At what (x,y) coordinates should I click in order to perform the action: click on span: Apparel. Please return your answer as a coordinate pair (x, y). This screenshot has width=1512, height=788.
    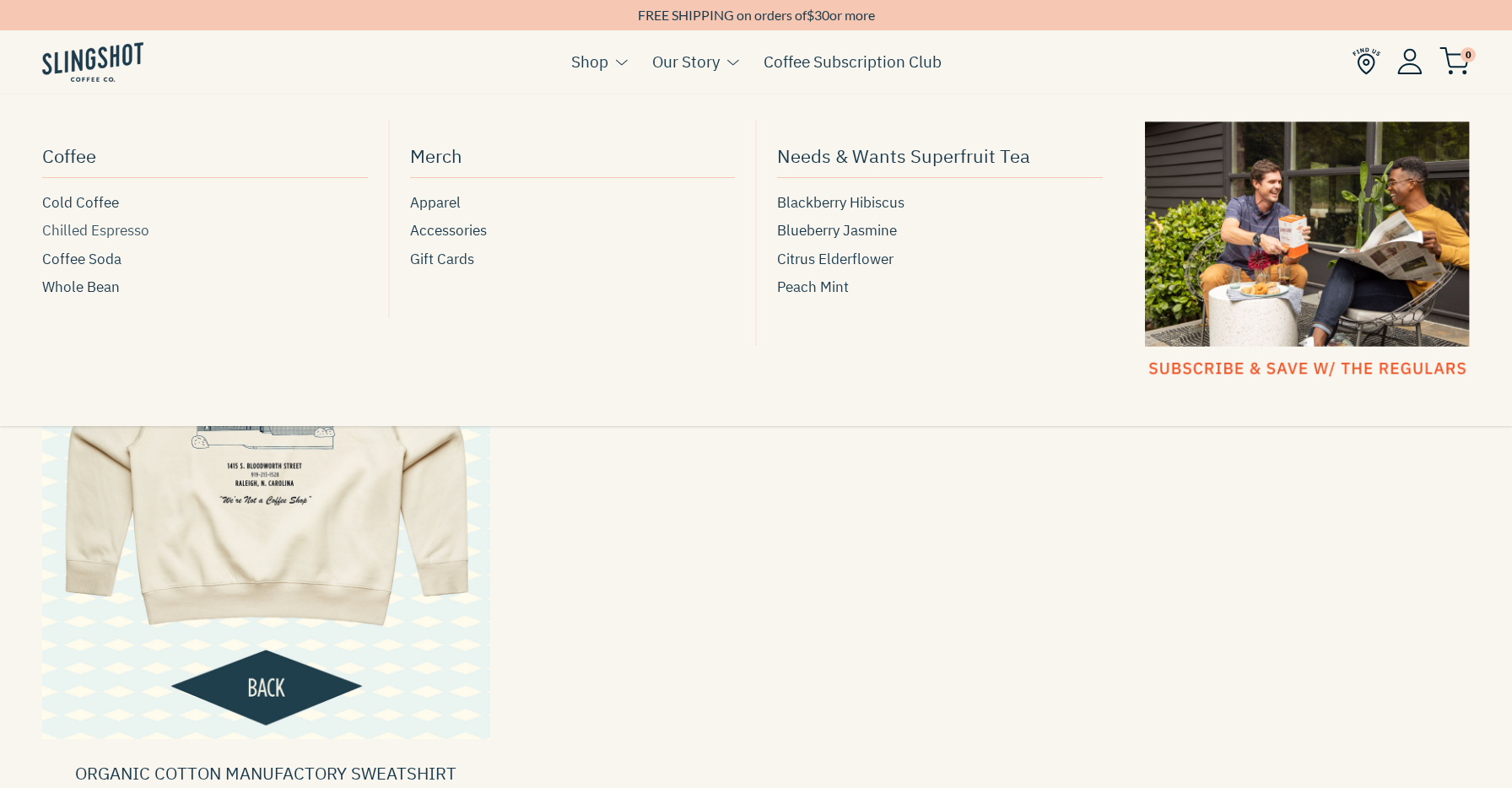
    Looking at the image, I should click on (435, 202).